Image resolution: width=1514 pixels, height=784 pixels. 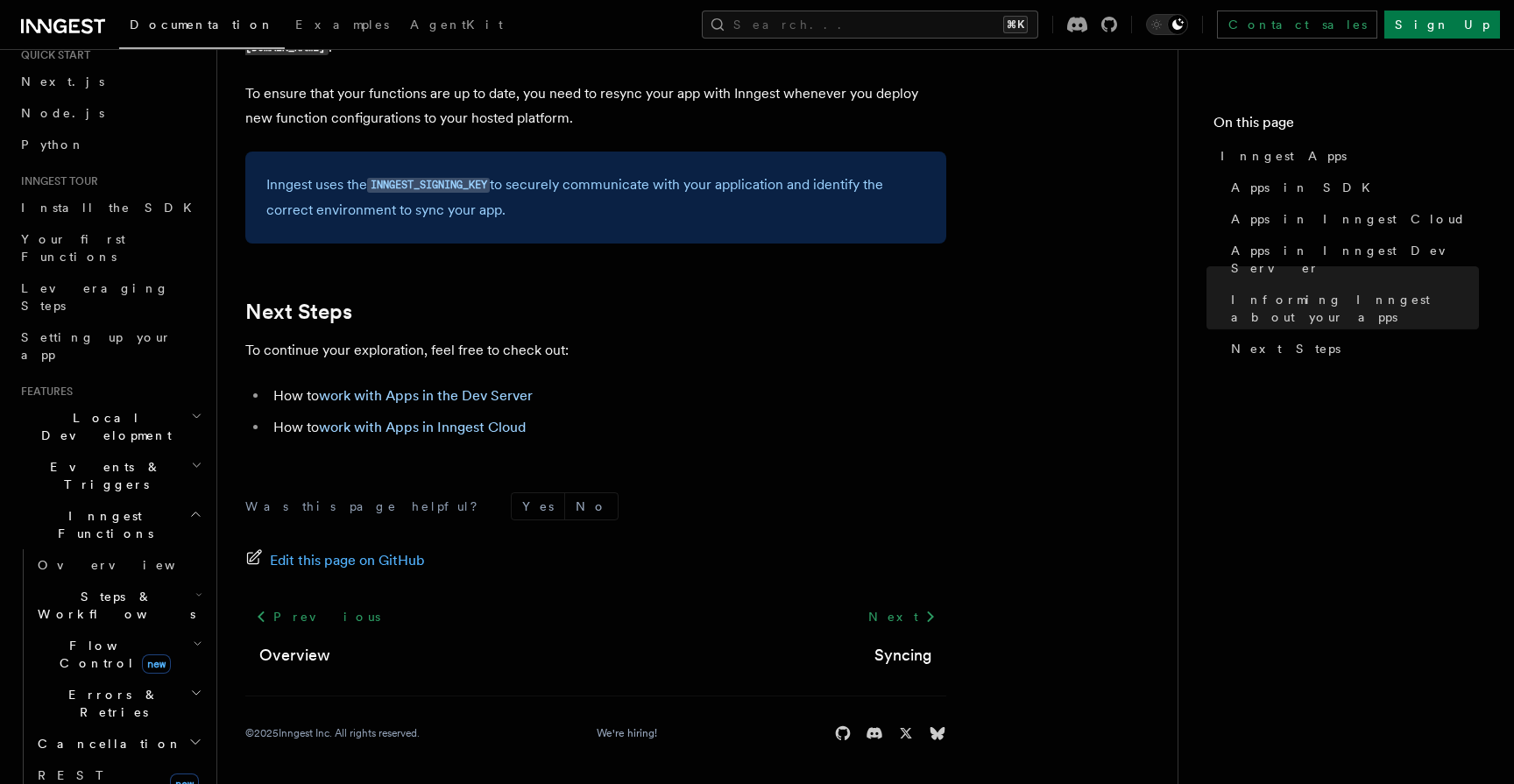 I want to click on span: Install the SDK, so click(x=112, y=208).